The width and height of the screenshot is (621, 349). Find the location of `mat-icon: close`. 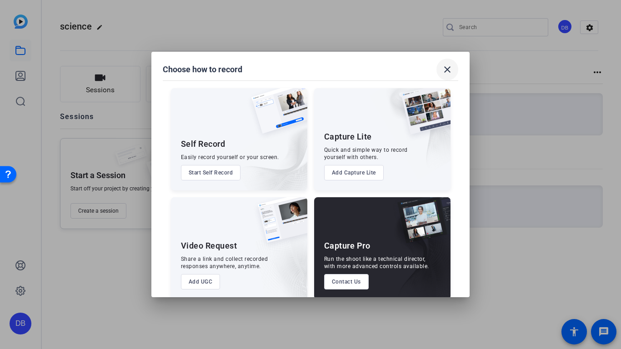

mat-icon: close is located at coordinates (447, 70).